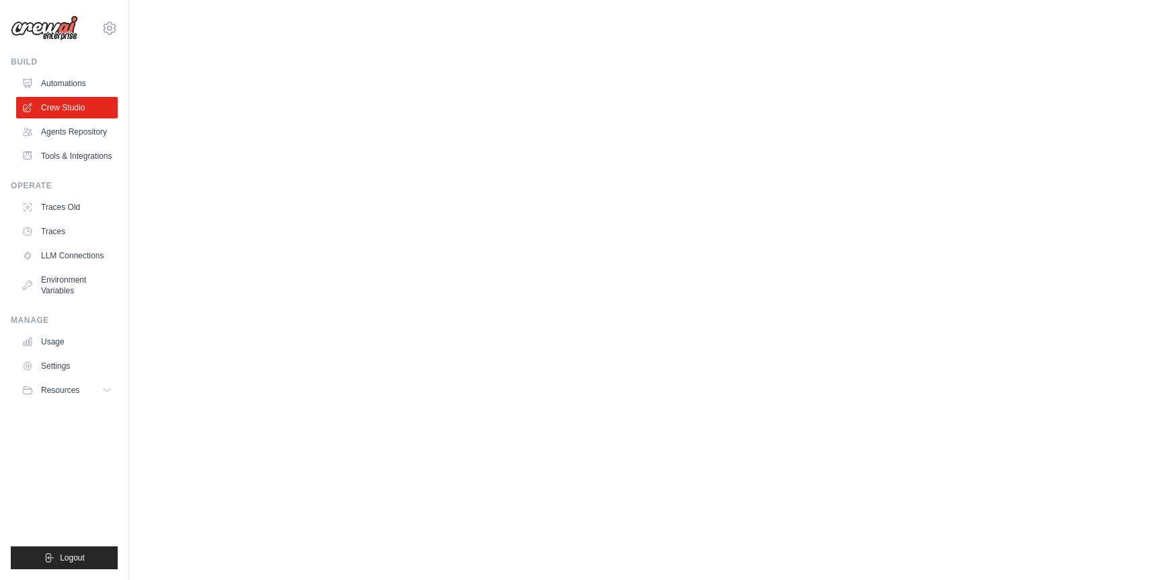 This screenshot has width=1150, height=580. I want to click on a: Automations, so click(67, 83).